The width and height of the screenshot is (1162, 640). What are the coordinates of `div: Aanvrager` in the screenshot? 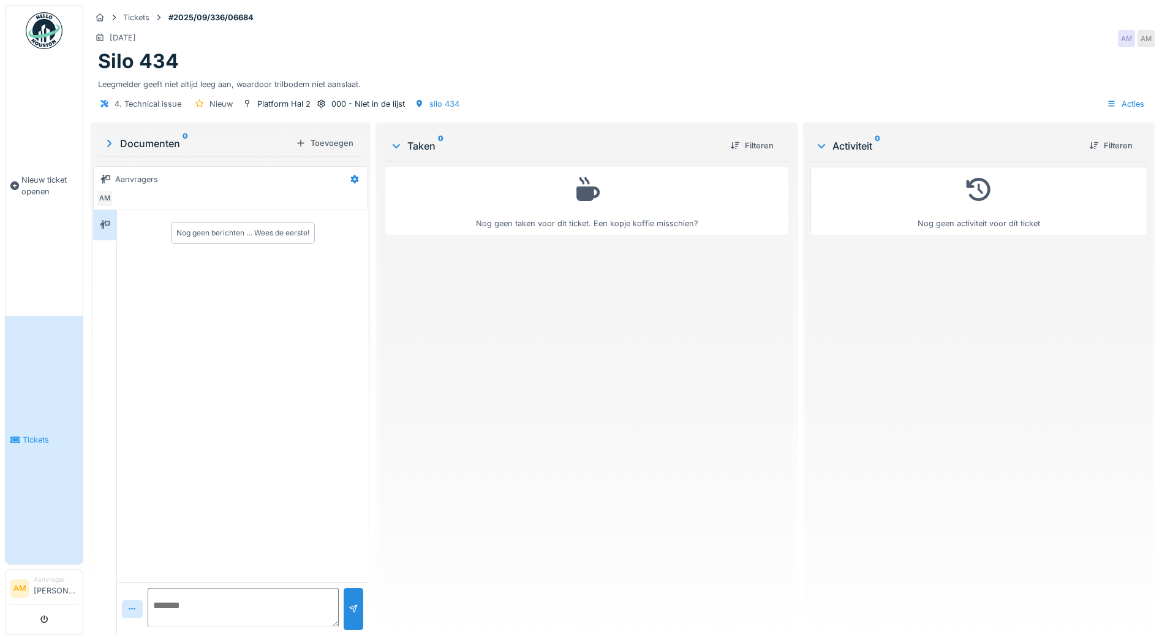 It's located at (56, 579).